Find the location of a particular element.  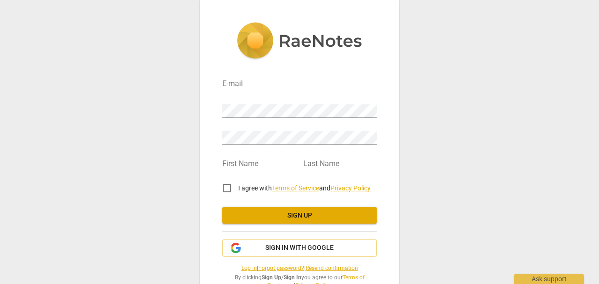

b: Sign Up is located at coordinates (272, 278).